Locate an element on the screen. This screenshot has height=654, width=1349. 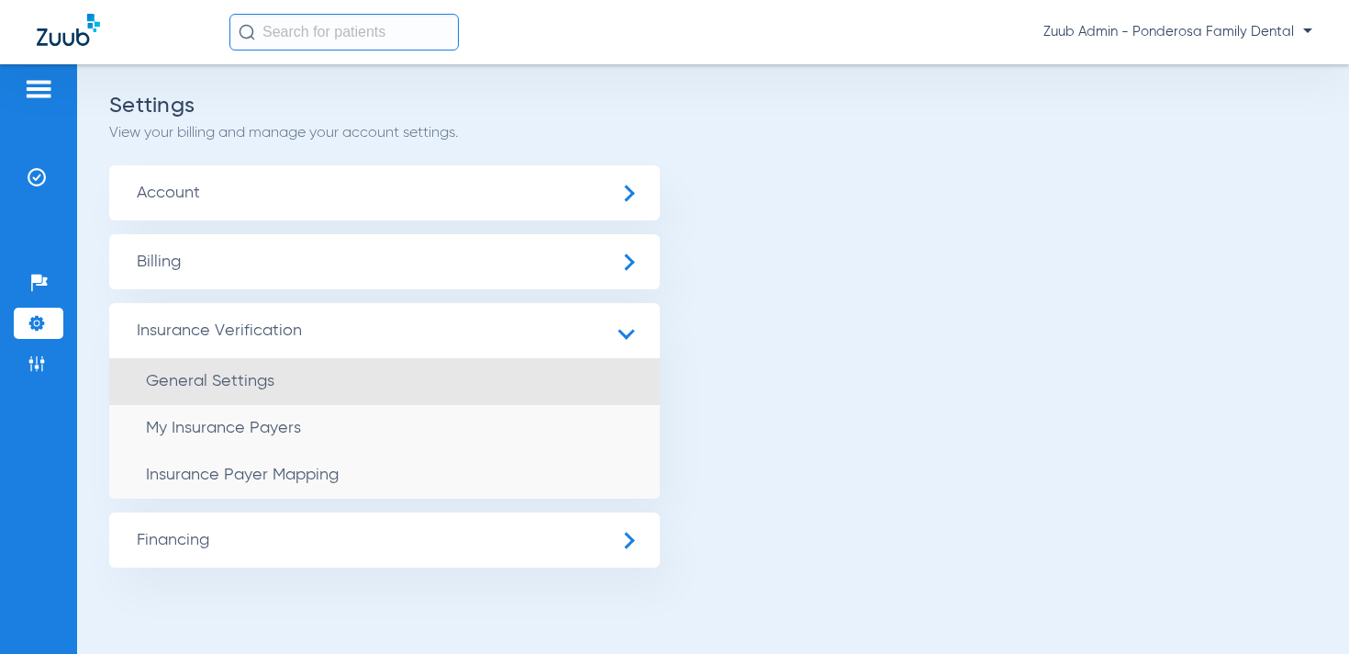
img: hamburger-icon is located at coordinates (39, 89).